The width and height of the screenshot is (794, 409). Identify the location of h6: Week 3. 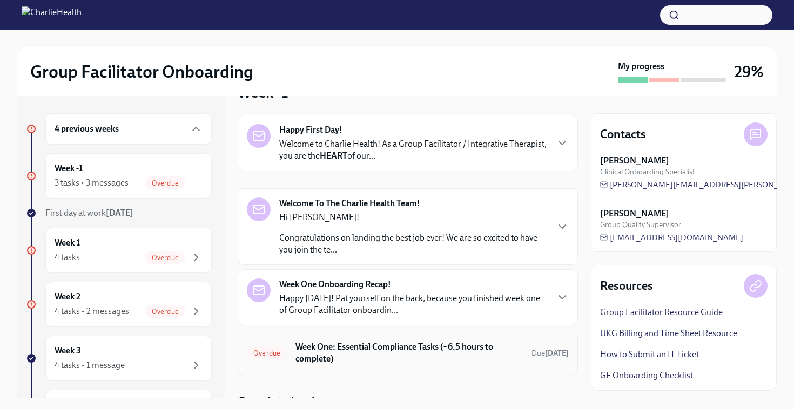
(68, 351).